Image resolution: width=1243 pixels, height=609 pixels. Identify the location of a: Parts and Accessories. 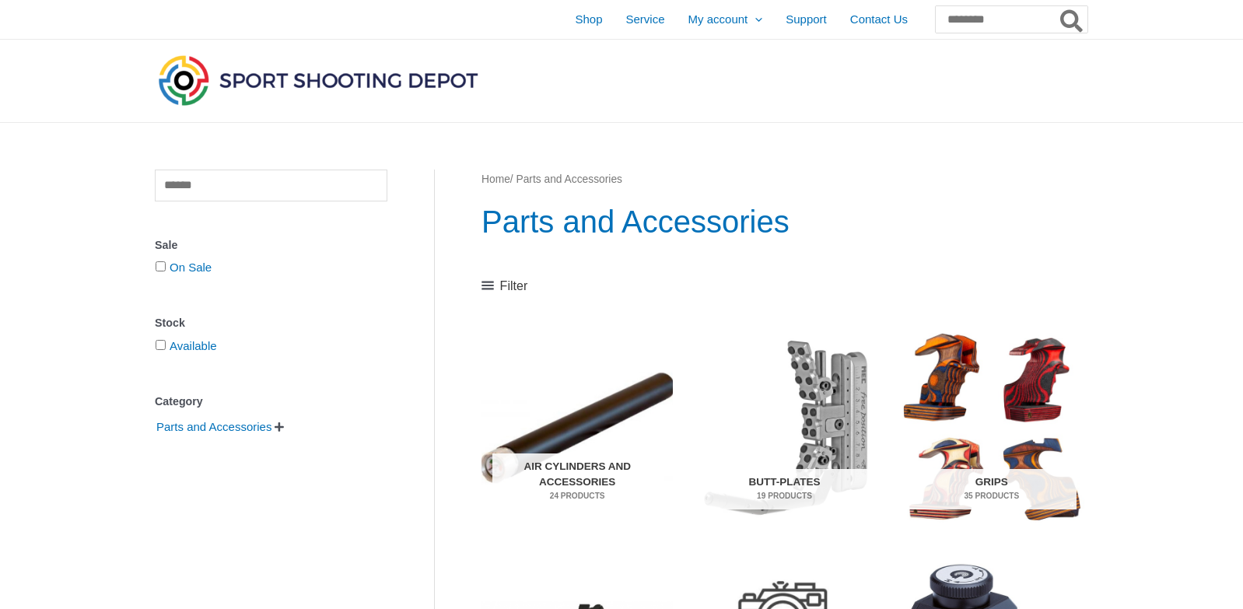
(214, 426).